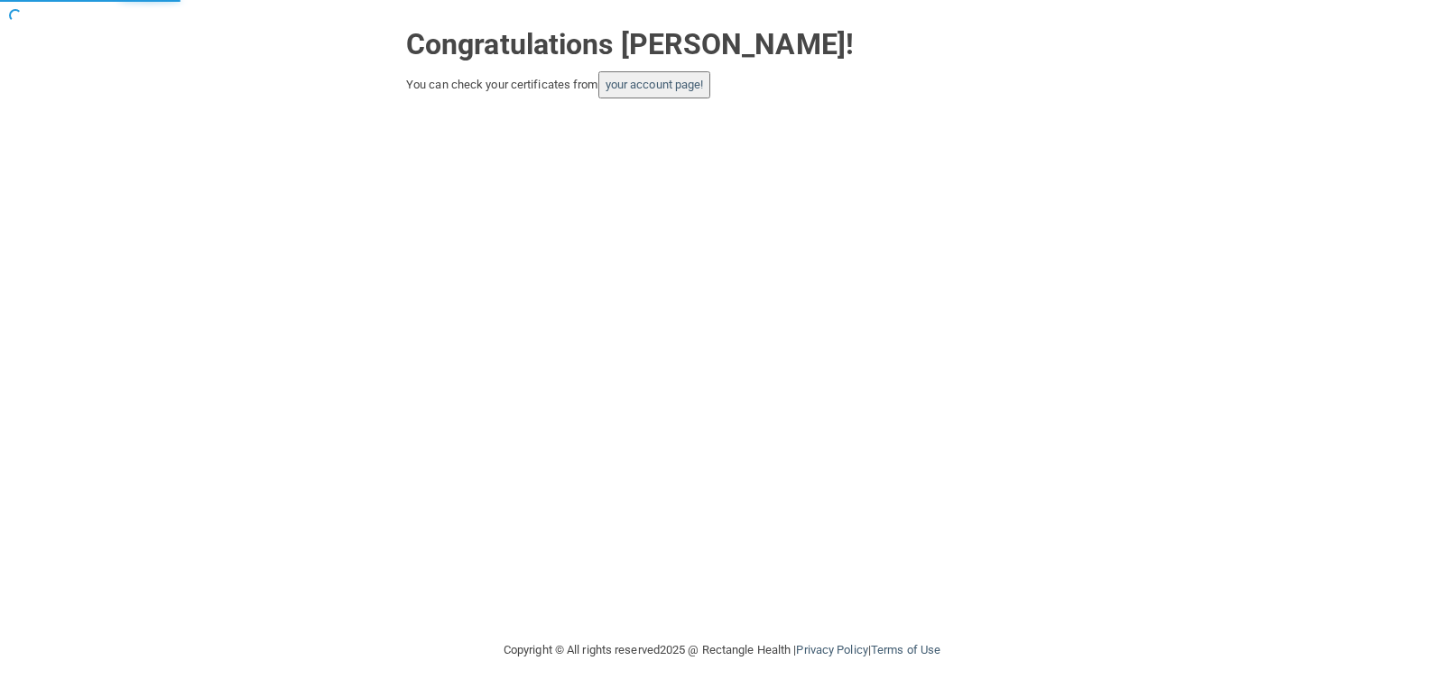 The image size is (1444, 698). What do you see at coordinates (722, 85) in the screenshot?
I see `div: You can check your certificates from` at bounding box center [722, 85].